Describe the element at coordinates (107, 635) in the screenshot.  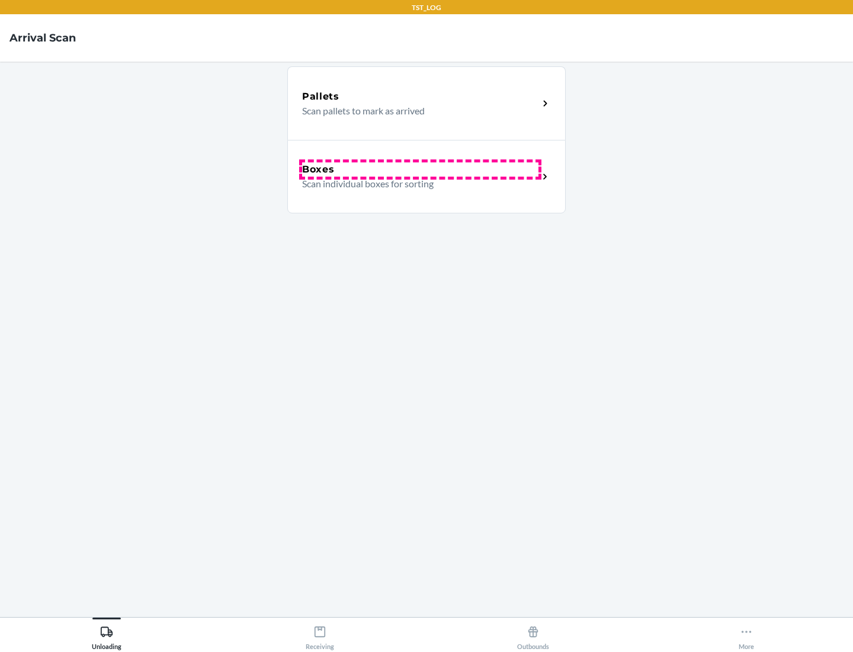
I see `div: Unloading` at that location.